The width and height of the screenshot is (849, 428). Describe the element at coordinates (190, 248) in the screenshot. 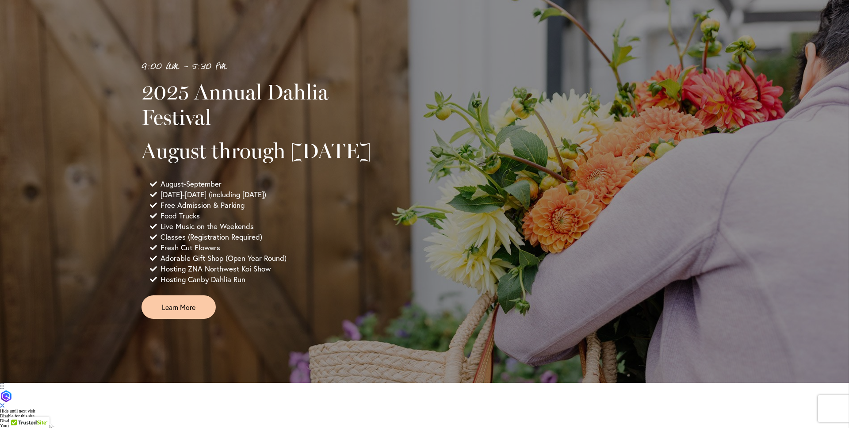

I see `span: Fresh Cut Flowers` at that location.